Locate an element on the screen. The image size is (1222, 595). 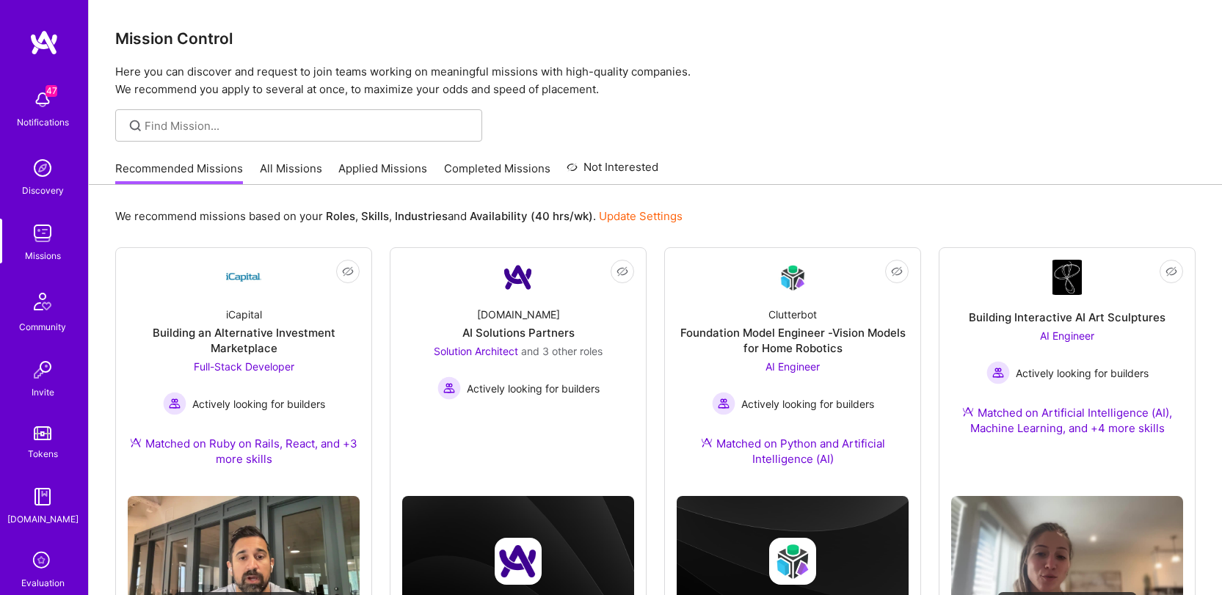
p: We recommend missions based on your , , and . is located at coordinates (398, 216).